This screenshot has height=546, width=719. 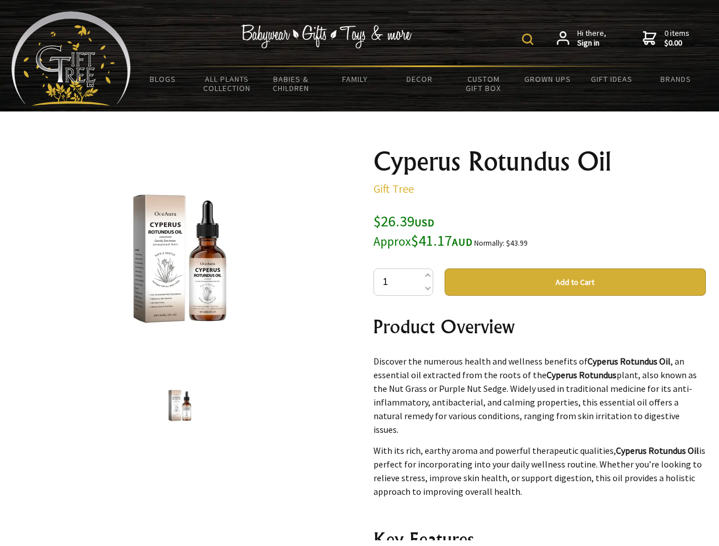 I want to click on h2: Product Overview, so click(x=539, y=327).